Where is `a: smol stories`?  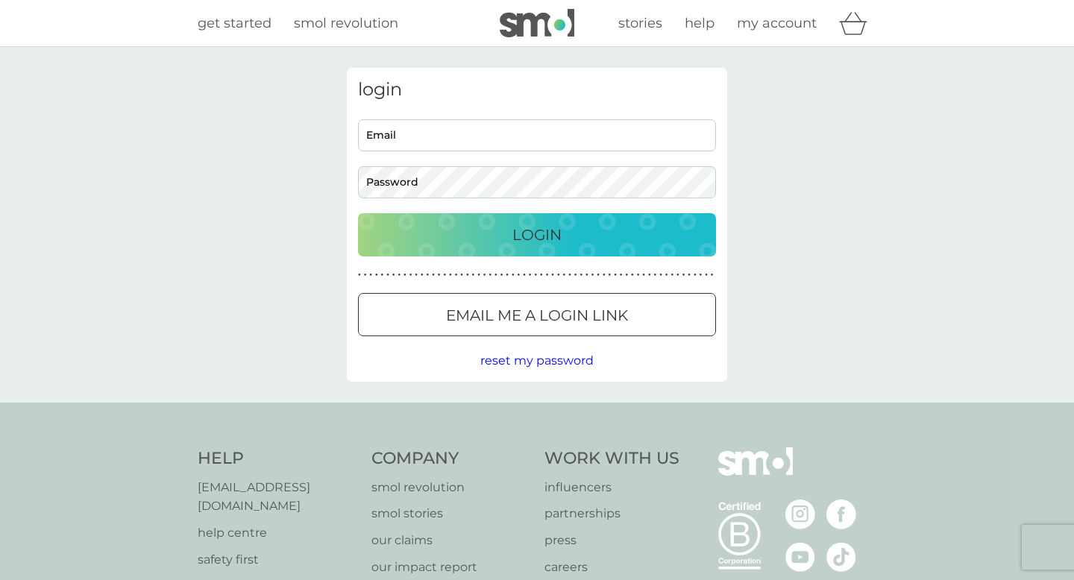
a: smol stories is located at coordinates (450, 514).